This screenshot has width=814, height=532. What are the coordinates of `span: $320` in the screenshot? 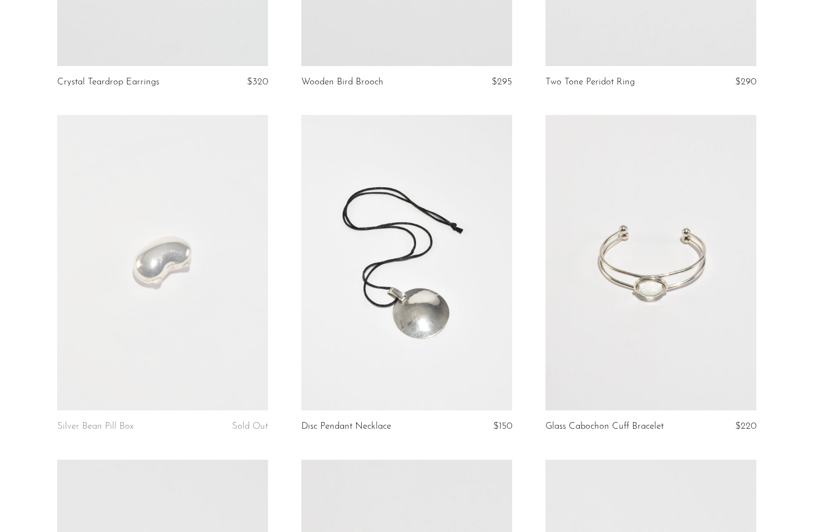 It's located at (258, 82).